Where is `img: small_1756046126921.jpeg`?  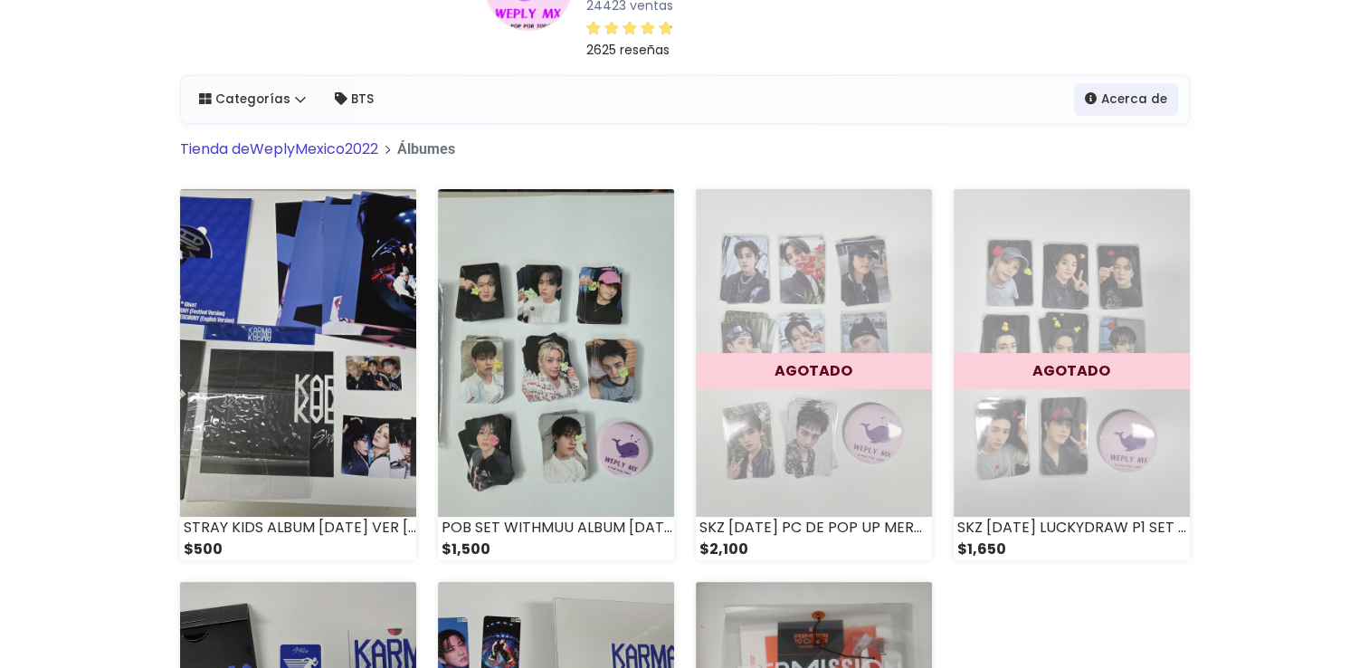
img: small_1756046126921.jpeg is located at coordinates (1071, 353).